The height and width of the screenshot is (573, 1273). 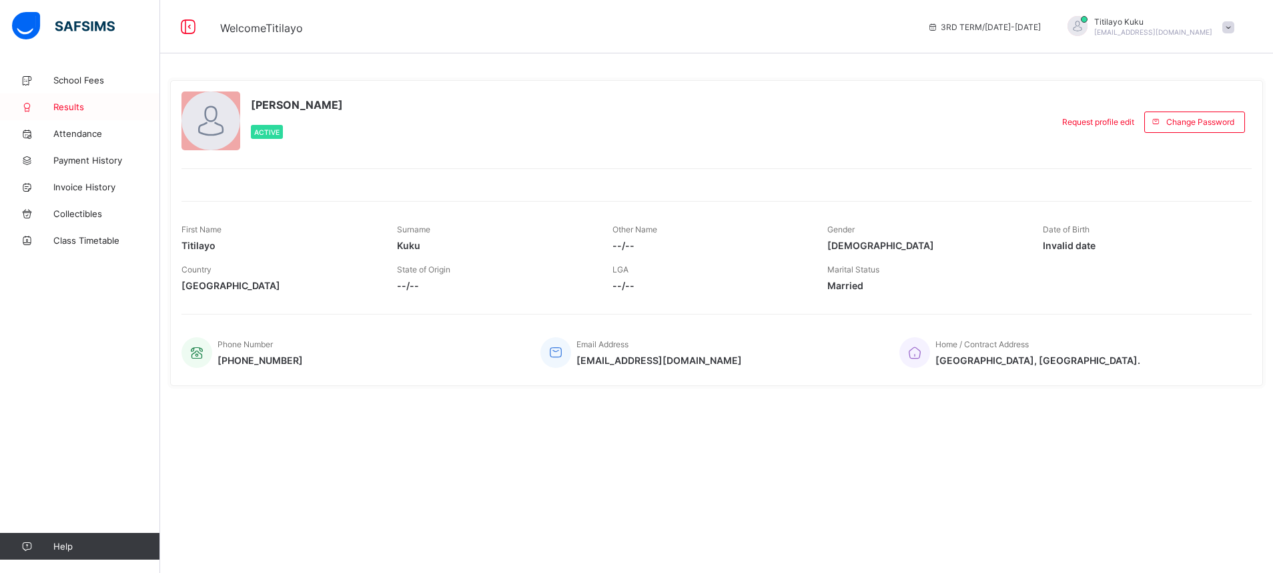 I want to click on span: Welcome Titilayo, so click(x=262, y=28).